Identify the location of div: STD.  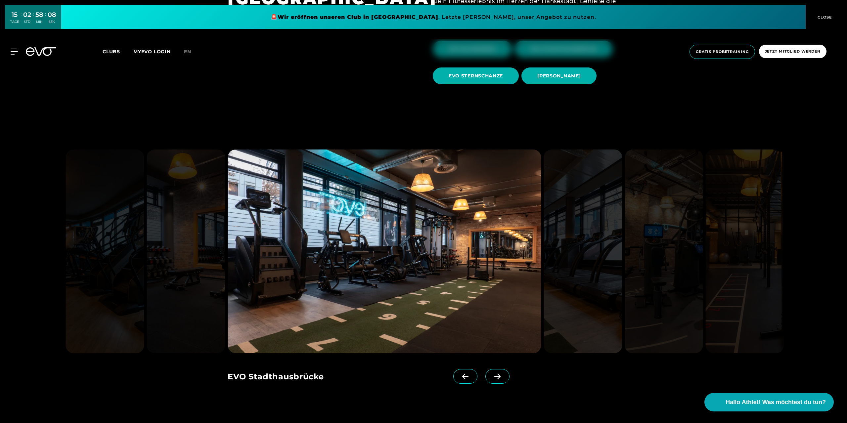
(27, 22).